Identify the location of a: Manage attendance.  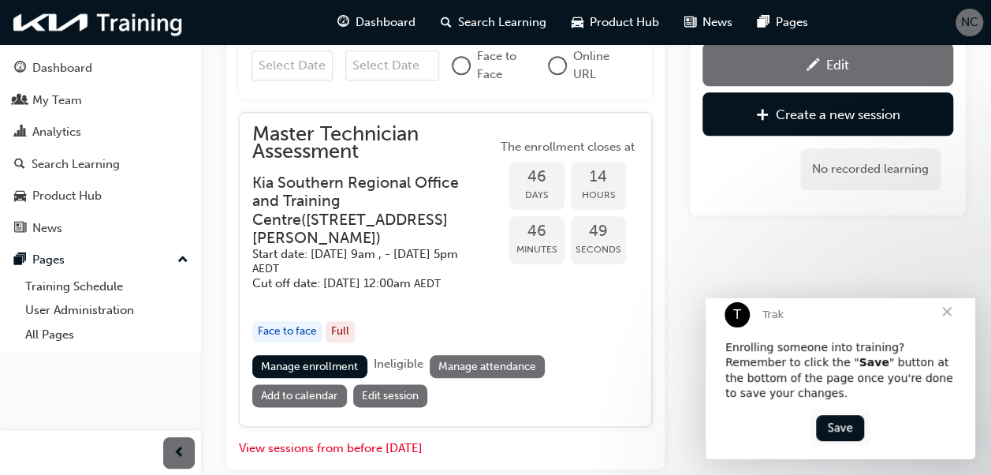
(487, 366).